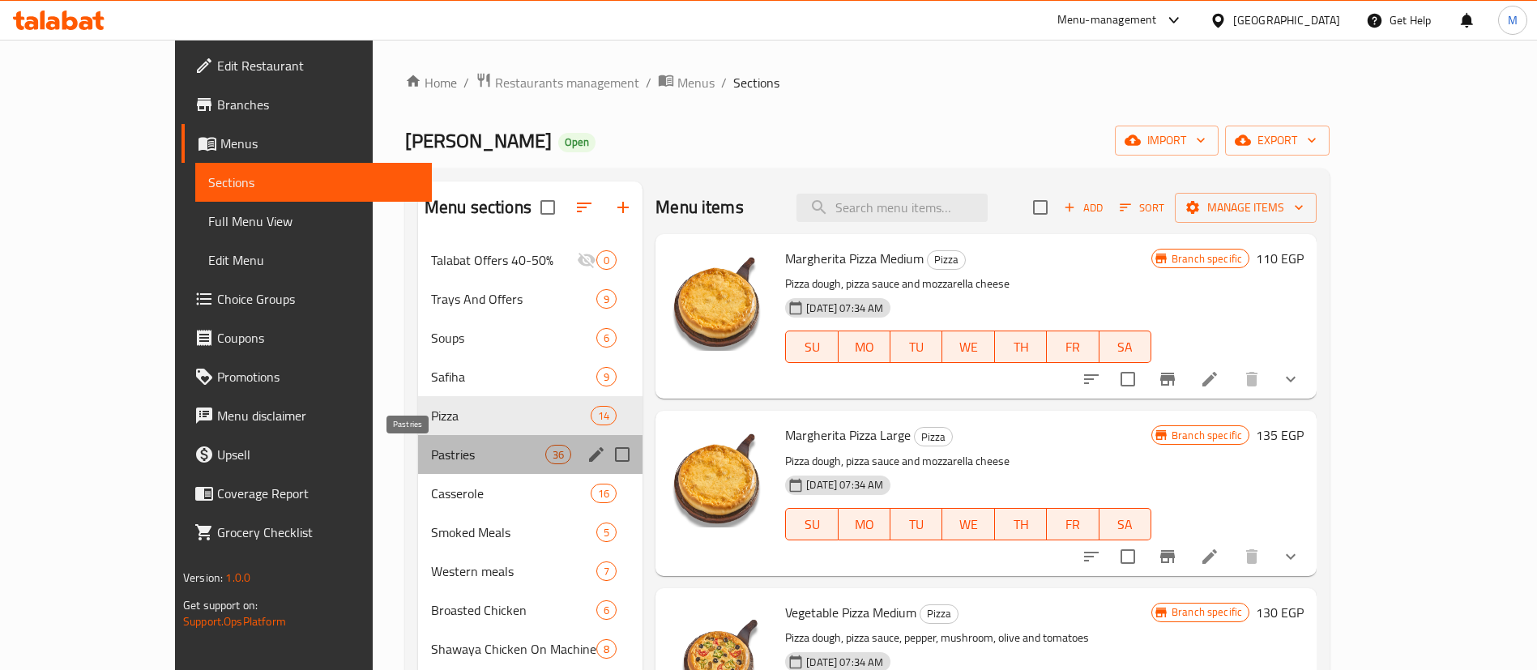 This screenshot has height=670, width=1537. Describe the element at coordinates (584, 207) in the screenshot. I see `span: Sort sections` at that location.